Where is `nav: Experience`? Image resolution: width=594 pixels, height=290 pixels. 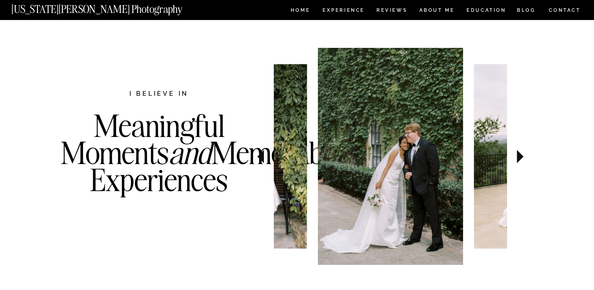 nav: Experience is located at coordinates (343, 11).